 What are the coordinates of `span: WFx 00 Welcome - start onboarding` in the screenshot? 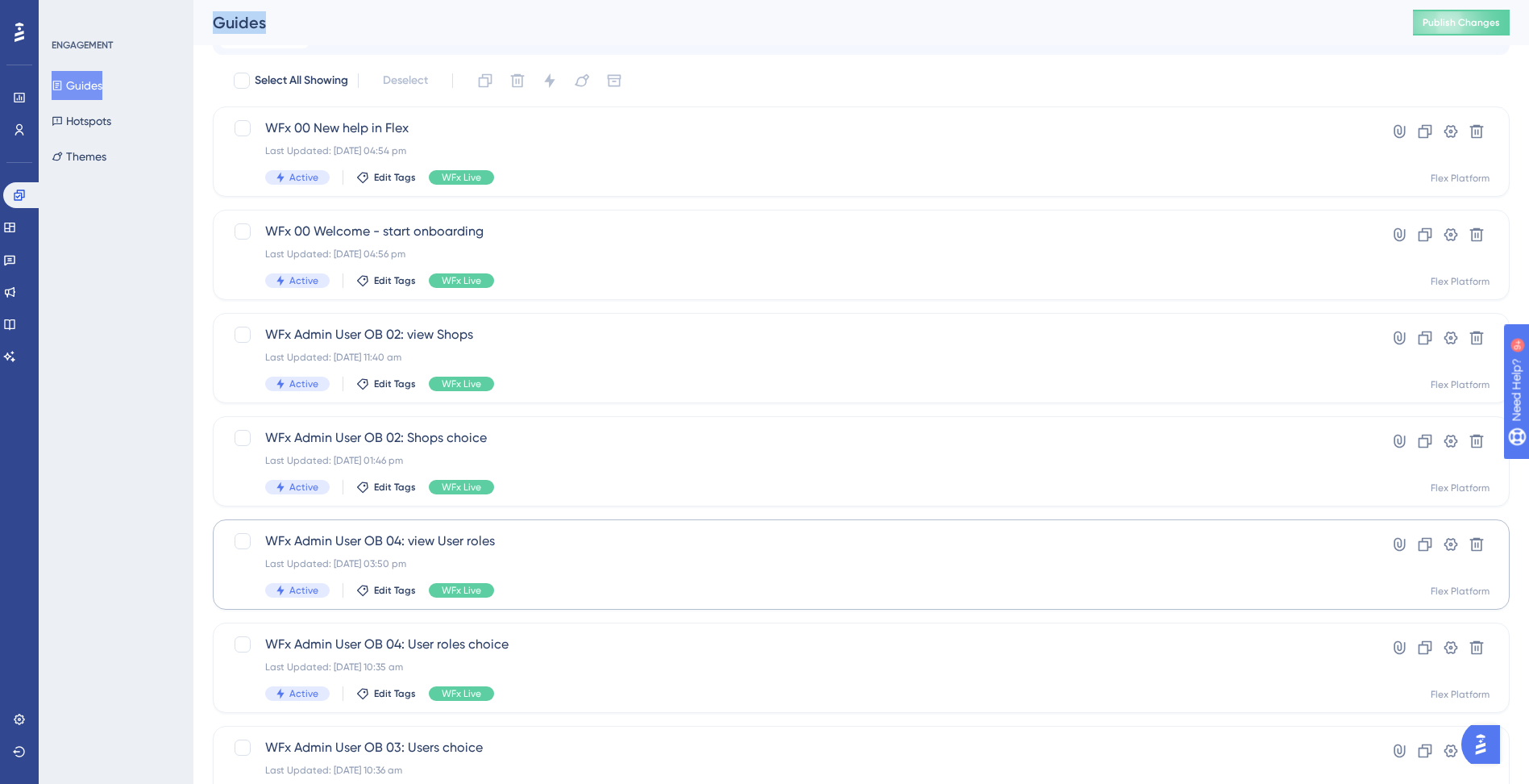 It's located at (797, 232).